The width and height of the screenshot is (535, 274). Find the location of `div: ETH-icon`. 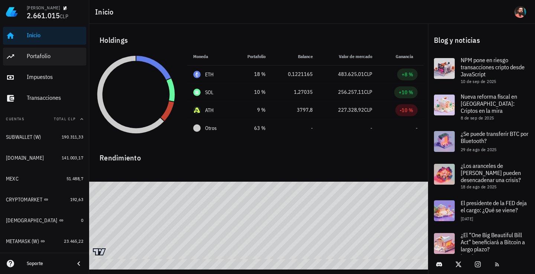

div: ETH-icon is located at coordinates (197, 74).